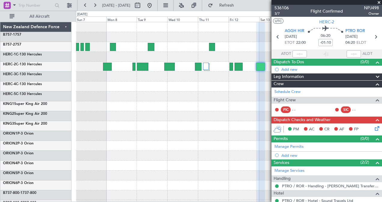  What do you see at coordinates (9, 94) in the screenshot?
I see `span: HERC-5` at bounding box center [9, 94].